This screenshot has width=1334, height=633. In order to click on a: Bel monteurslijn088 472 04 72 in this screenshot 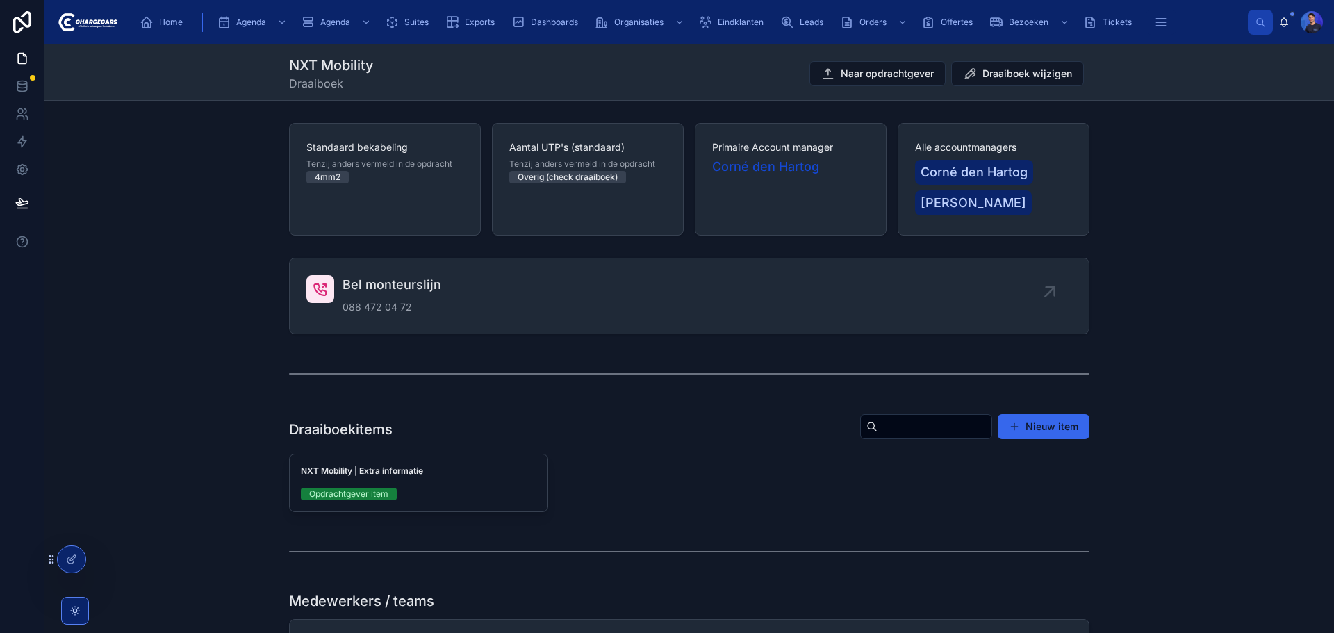, I will do `click(689, 296)`.